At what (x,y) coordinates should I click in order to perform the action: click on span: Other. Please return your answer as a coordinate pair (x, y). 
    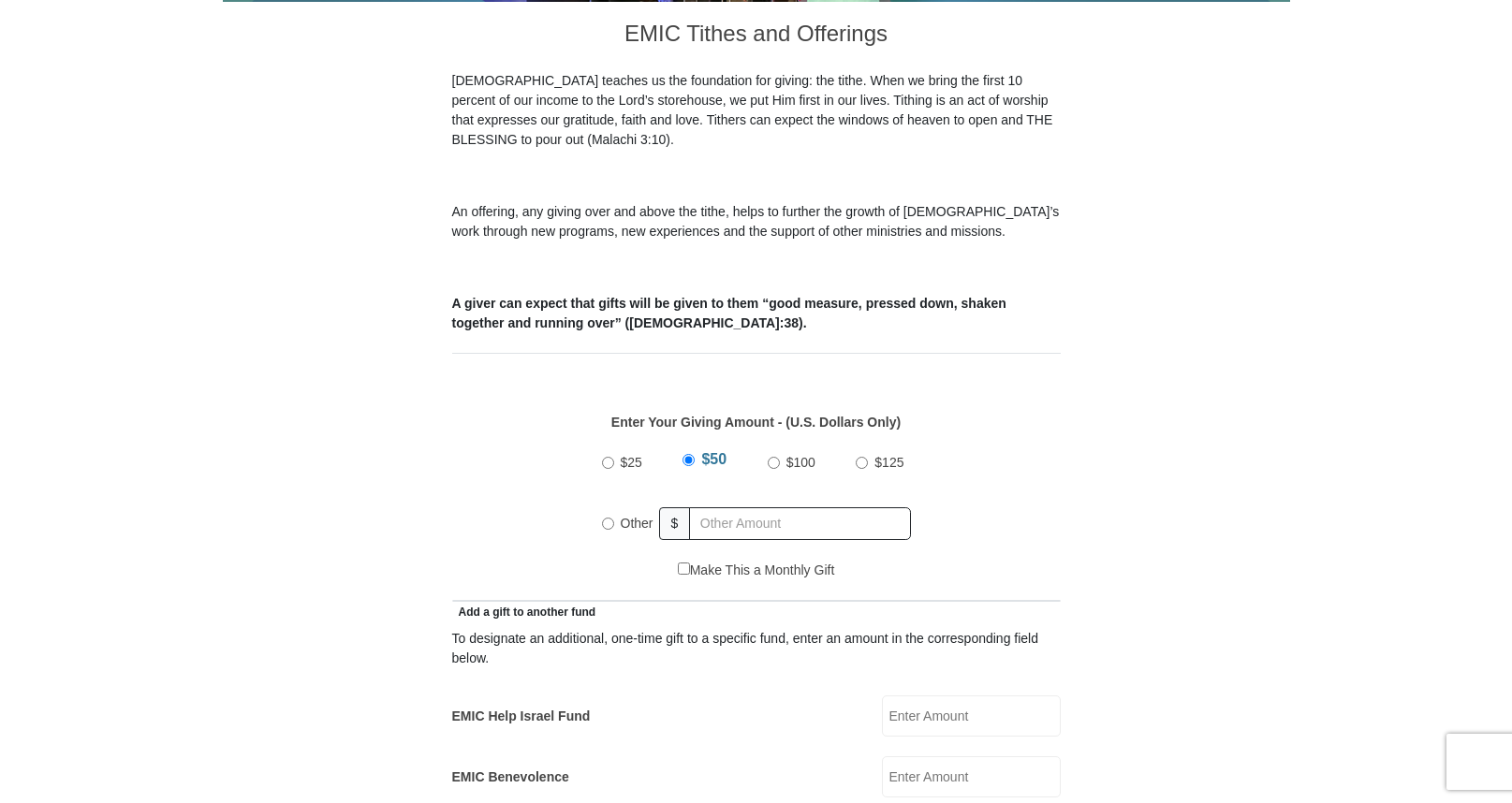
    Looking at the image, I should click on (637, 523).